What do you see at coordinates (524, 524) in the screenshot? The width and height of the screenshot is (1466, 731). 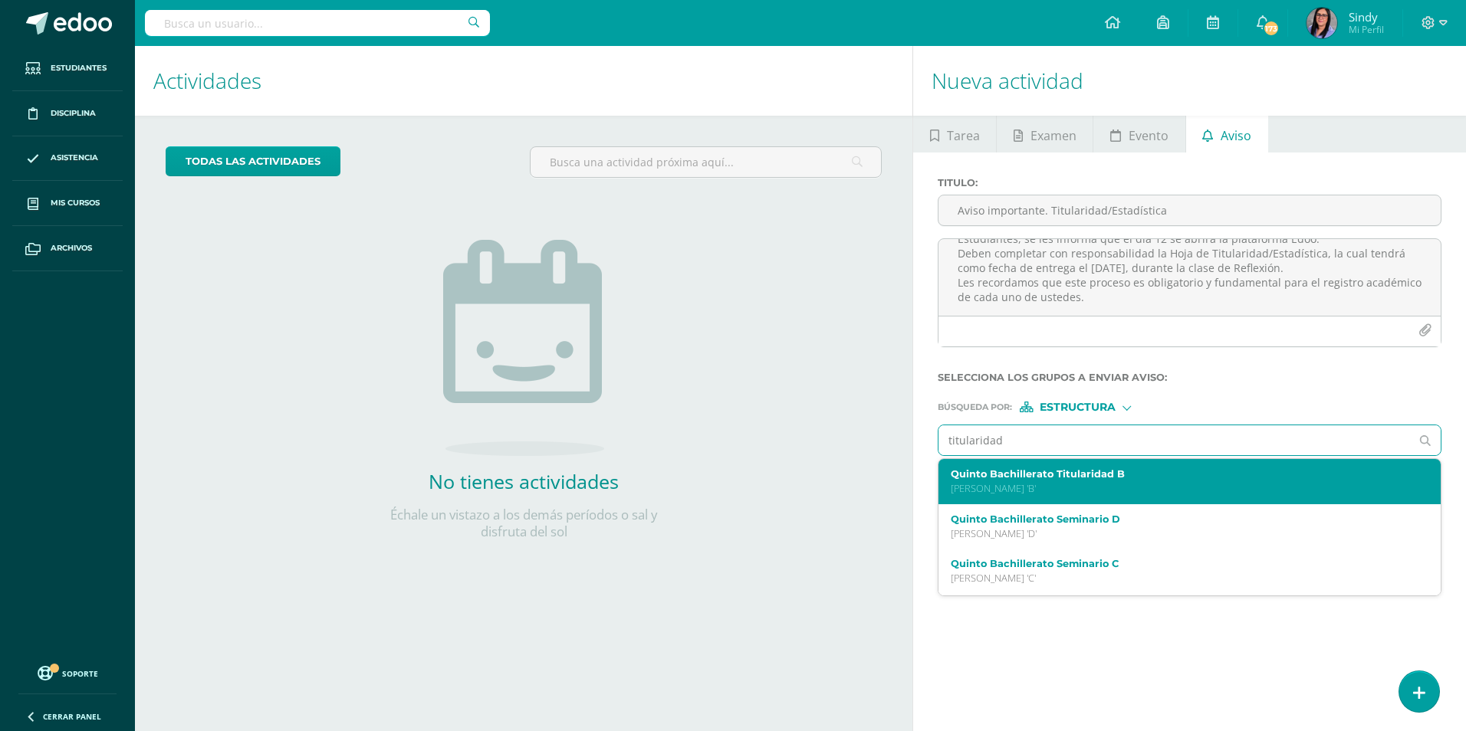 I see `p: Échale un vistazo a los demás períodos o sal y disfruta del sol` at bounding box center [524, 524].